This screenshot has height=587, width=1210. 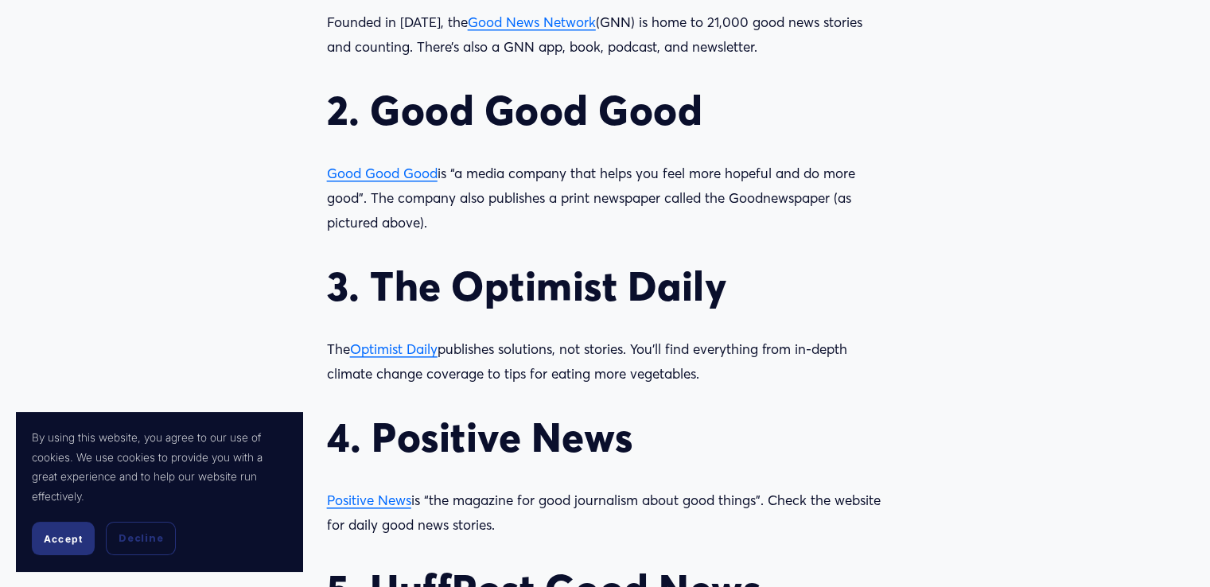 What do you see at coordinates (606, 110) in the screenshot?
I see `h2: 2. Good Good Good` at bounding box center [606, 110].